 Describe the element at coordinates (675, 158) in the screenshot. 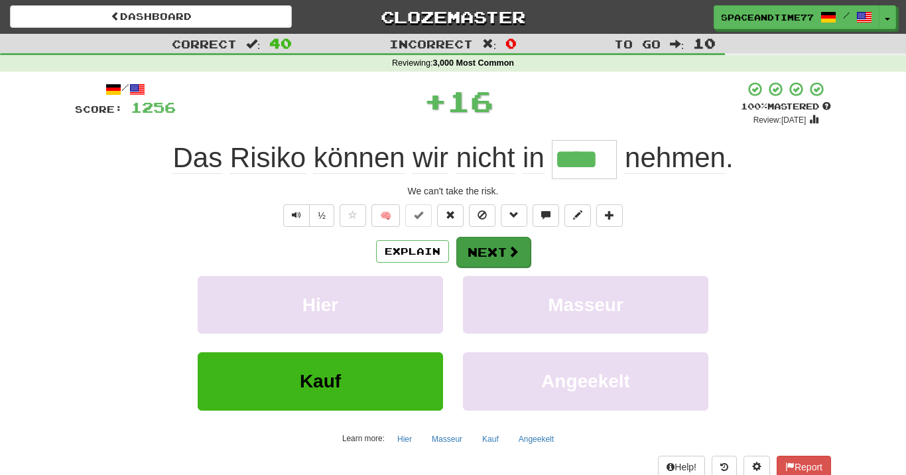

I see `span: nehmen` at that location.